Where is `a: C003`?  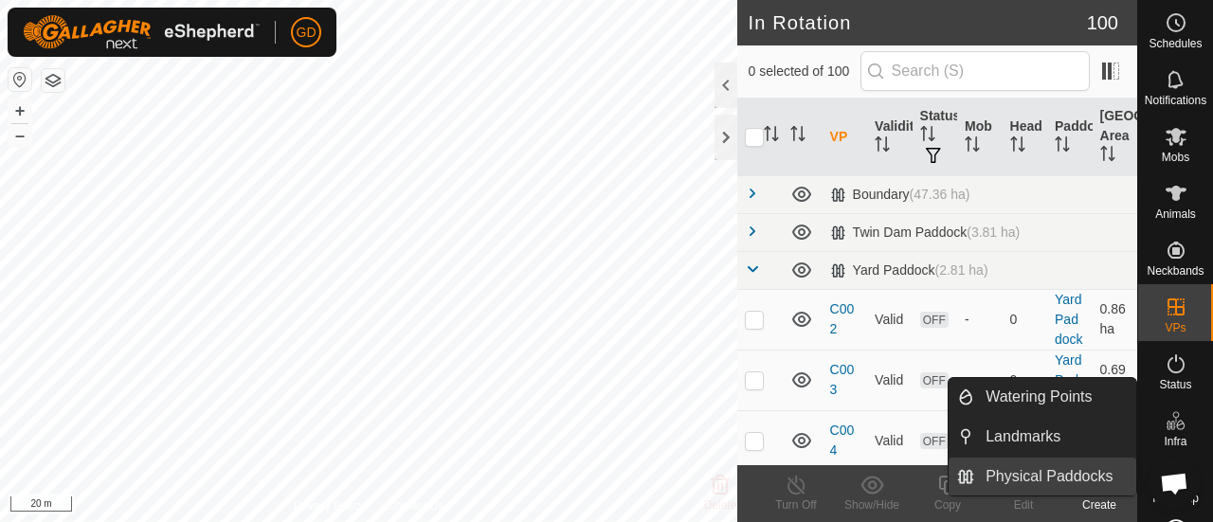 a: C003 is located at coordinates (842, 379).